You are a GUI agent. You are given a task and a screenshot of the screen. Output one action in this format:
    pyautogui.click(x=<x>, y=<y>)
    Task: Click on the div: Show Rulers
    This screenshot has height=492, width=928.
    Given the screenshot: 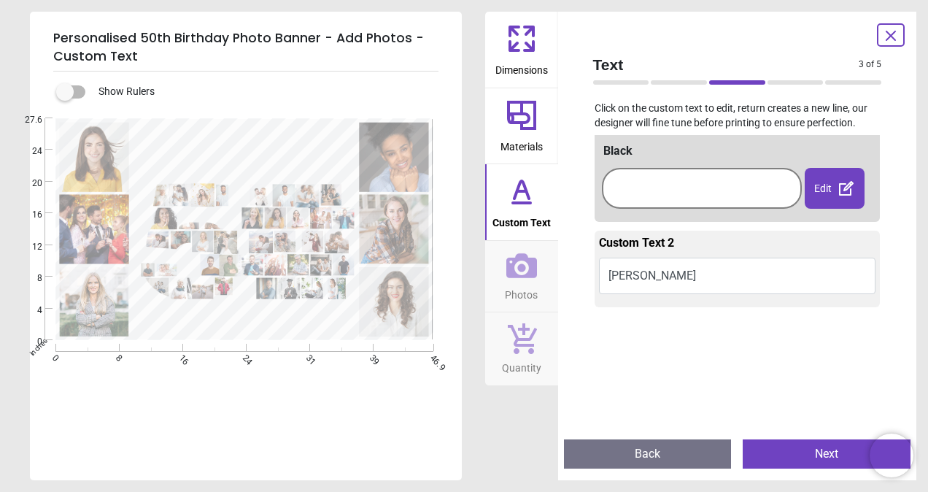 What is the action you would take?
    pyautogui.click(x=263, y=92)
    